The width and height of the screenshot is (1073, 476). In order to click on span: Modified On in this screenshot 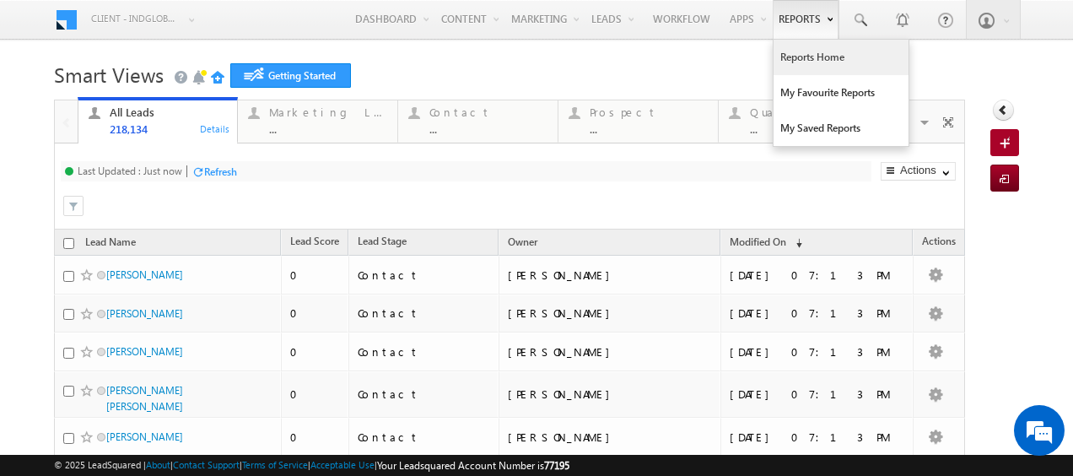, I will do `click(757, 241)`.